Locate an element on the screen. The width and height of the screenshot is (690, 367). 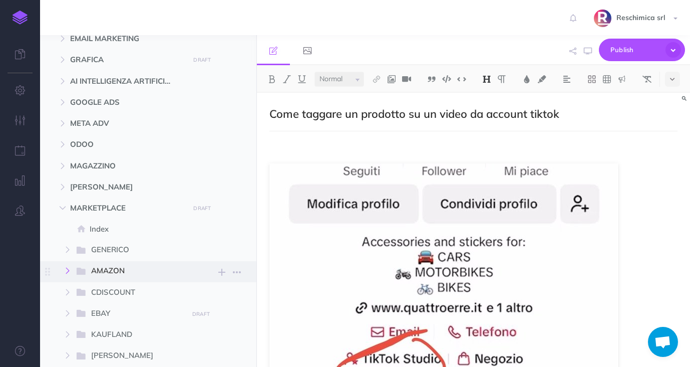
img: Clear styles button is located at coordinates (647, 79).